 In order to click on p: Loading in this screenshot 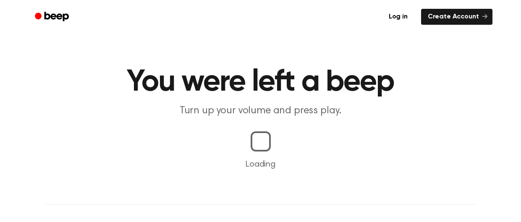, I will do `click(260, 165)`.